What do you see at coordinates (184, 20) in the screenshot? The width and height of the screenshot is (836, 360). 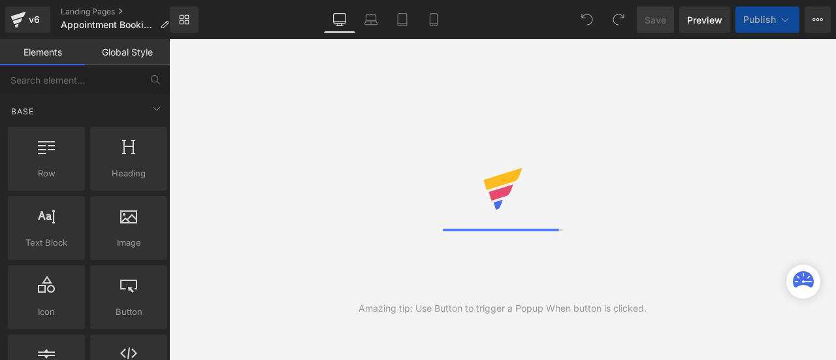 I see `a: New Library` at bounding box center [184, 20].